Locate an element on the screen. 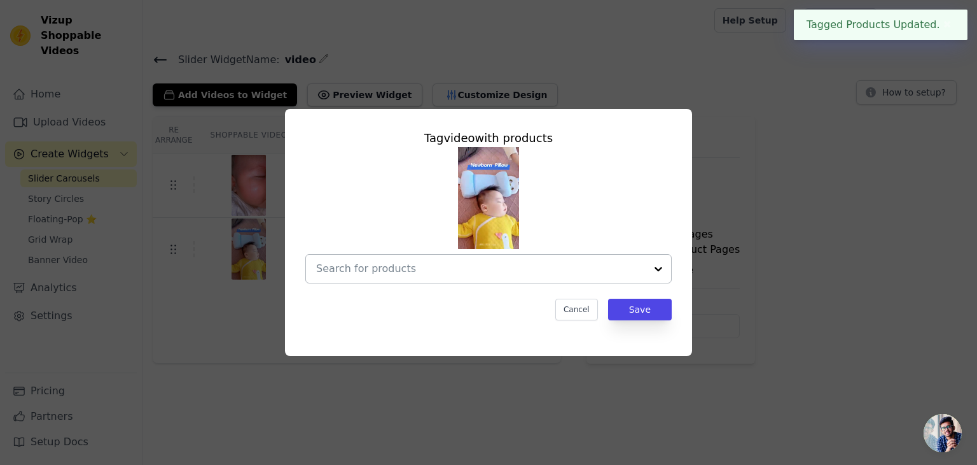 This screenshot has width=977, height=465. button: Cancel is located at coordinates (577, 309).